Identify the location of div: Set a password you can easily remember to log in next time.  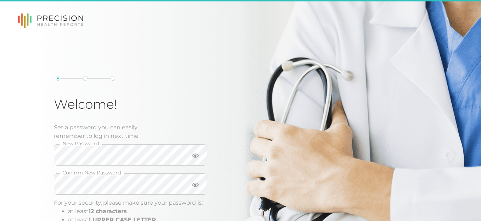
(130, 132).